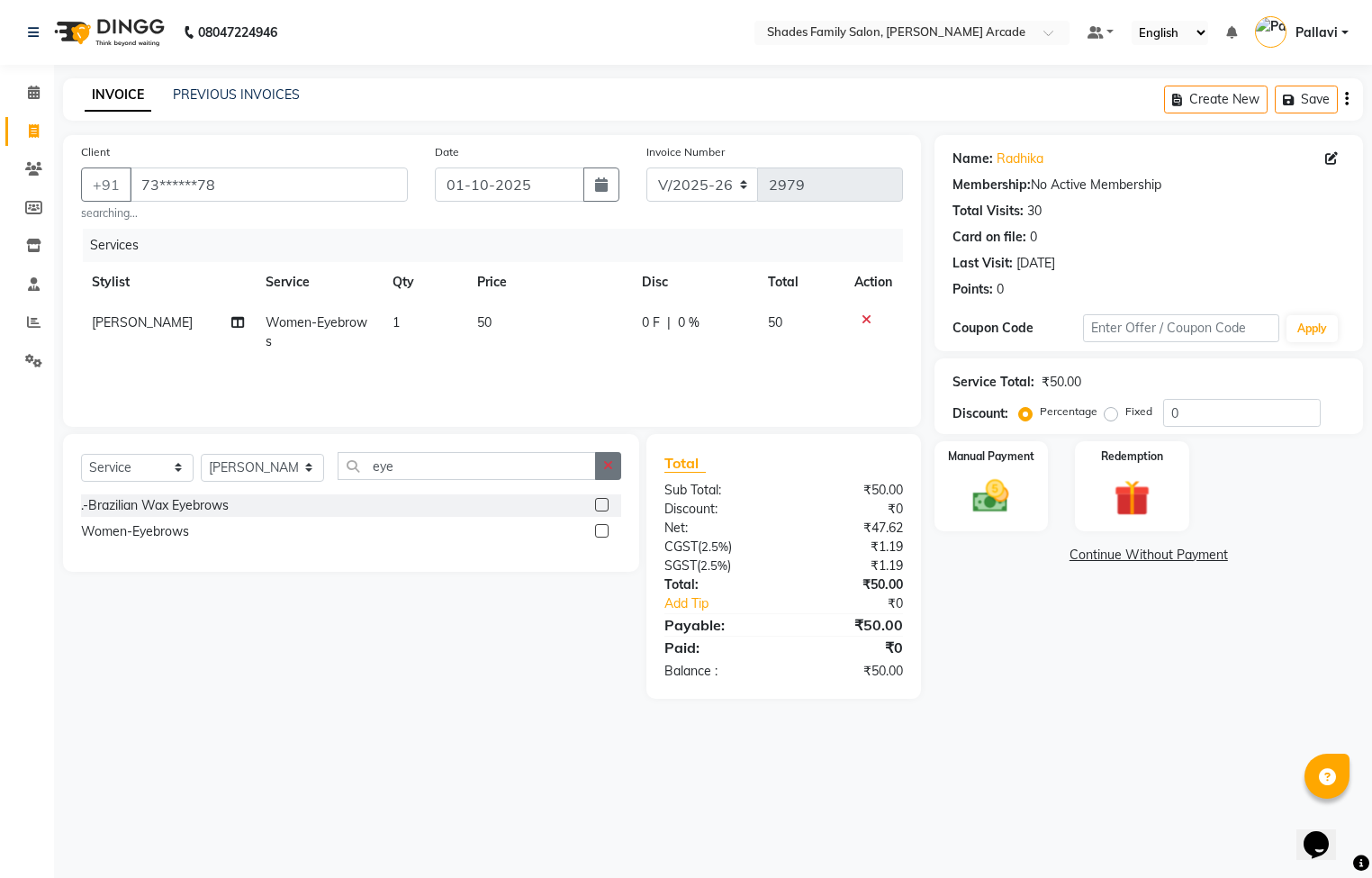 This screenshot has width=1372, height=878. I want to click on label: Client, so click(95, 153).